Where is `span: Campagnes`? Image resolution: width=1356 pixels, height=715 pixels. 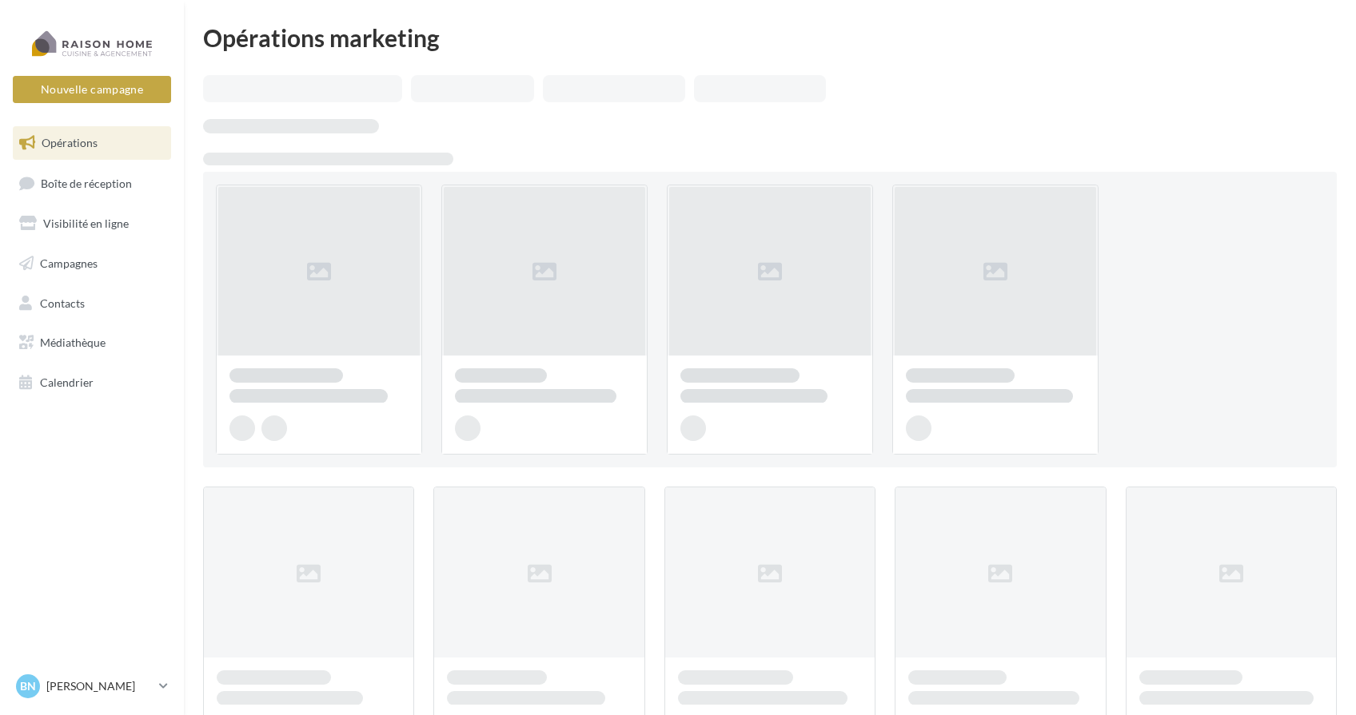 span: Campagnes is located at coordinates (69, 263).